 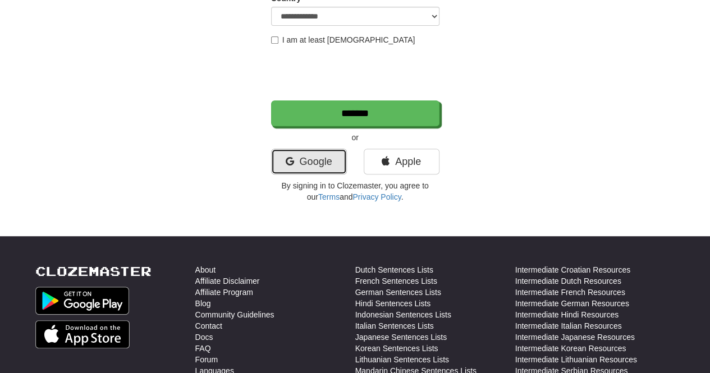 I want to click on a: Affiliate Program, so click(x=224, y=293).